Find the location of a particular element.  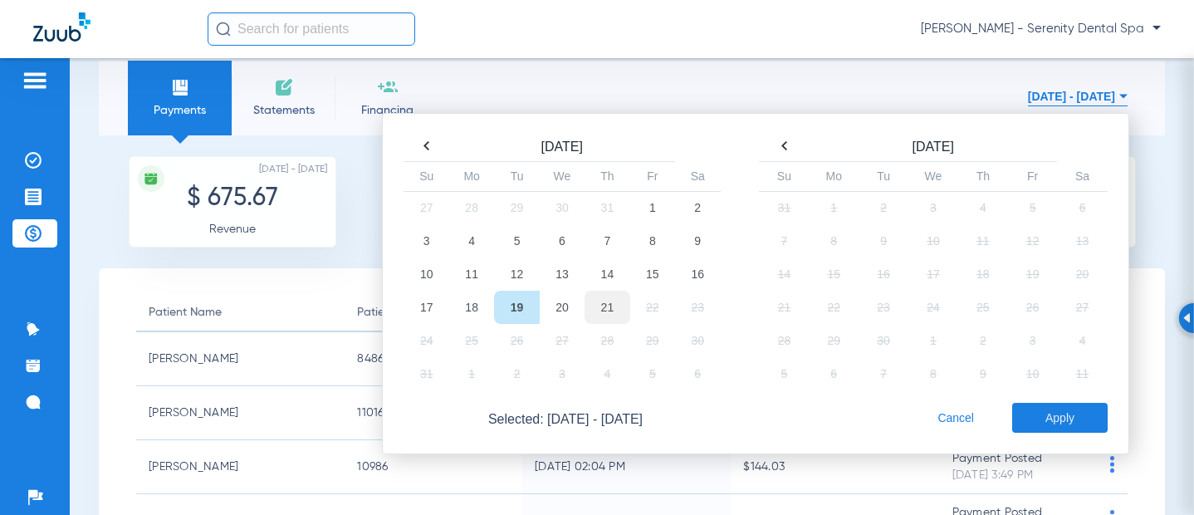

td: 11016 is located at coordinates (433, 413).